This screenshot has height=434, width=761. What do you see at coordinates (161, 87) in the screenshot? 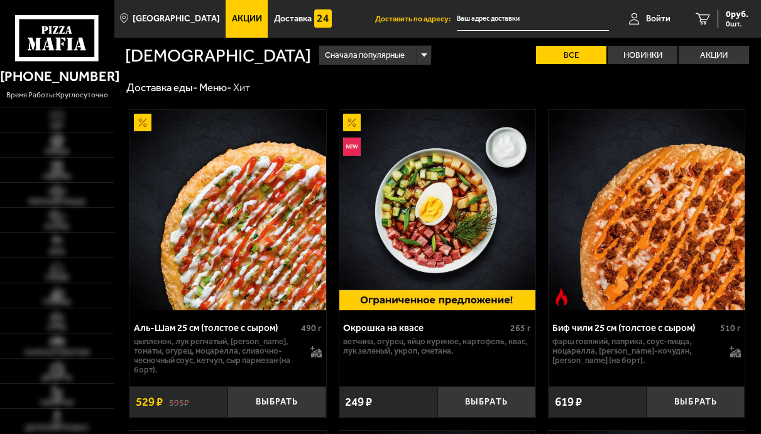
I see `a: Доставка еды-` at bounding box center [161, 87].